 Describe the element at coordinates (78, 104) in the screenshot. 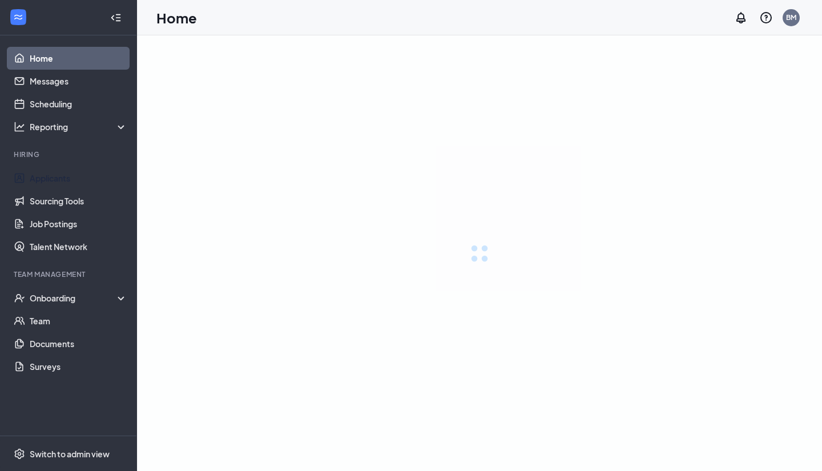

I see `a: Scheduling` at that location.